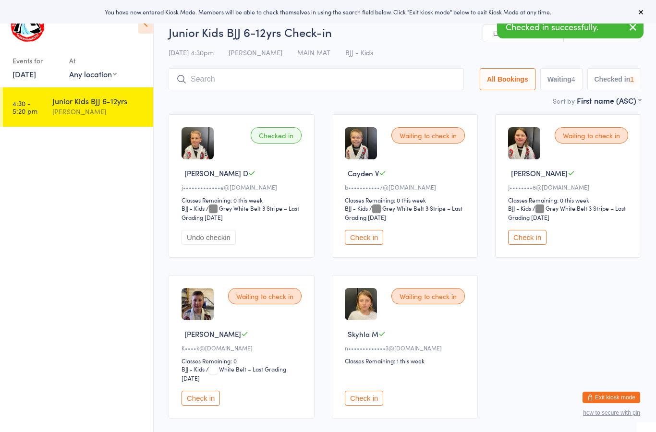  What do you see at coordinates (93, 74) in the screenshot?
I see `div: Any location` at bounding box center [93, 74].